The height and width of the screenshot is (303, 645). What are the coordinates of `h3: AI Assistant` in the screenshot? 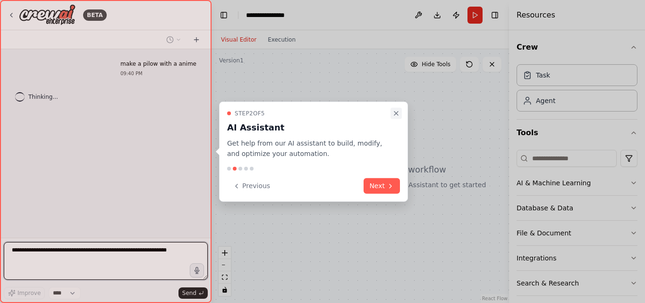 It's located at (308, 127).